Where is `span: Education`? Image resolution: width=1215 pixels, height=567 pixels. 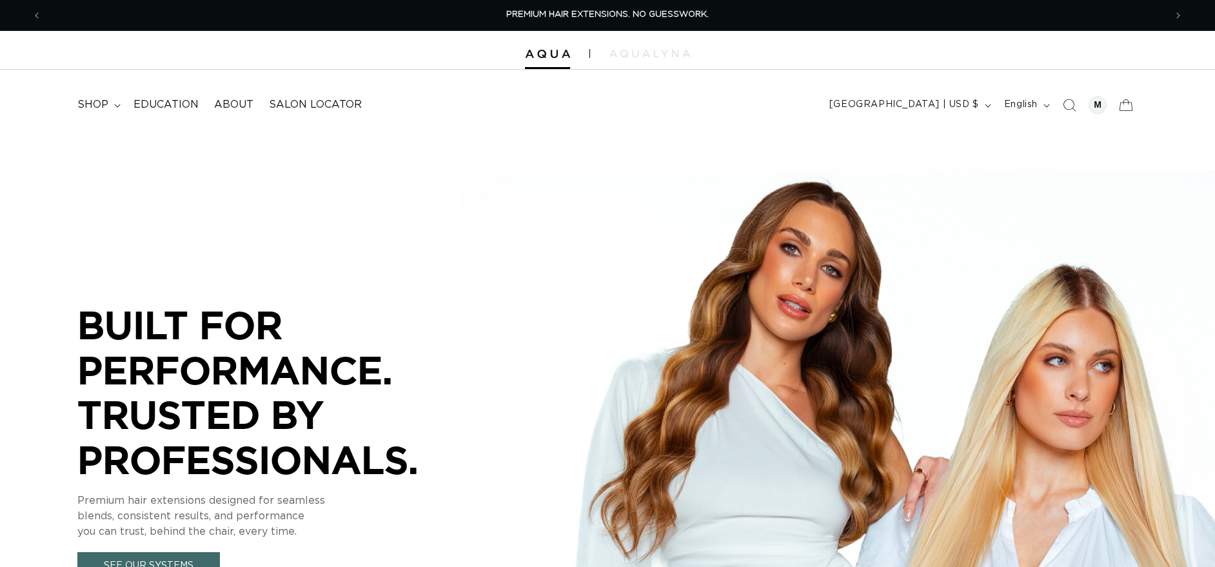
span: Education is located at coordinates (166, 104).